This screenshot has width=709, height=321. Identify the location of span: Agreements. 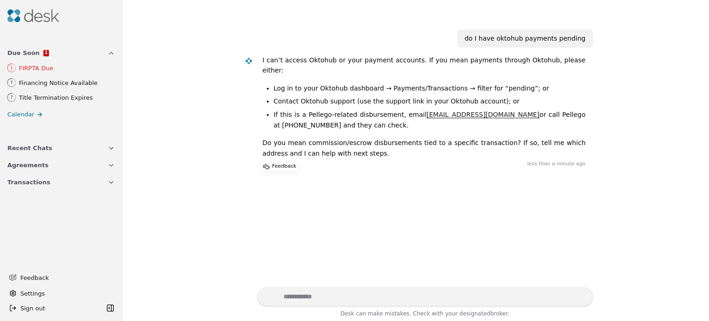
(28, 165).